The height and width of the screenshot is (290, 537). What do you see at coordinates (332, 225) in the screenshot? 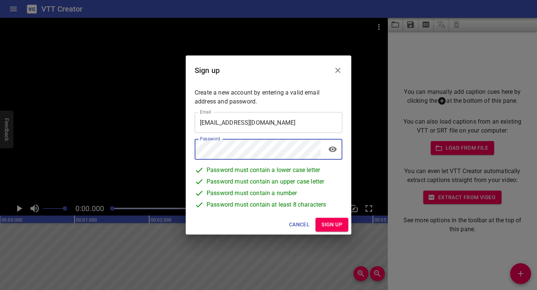
I see `span: Sign up` at bounding box center [332, 225].